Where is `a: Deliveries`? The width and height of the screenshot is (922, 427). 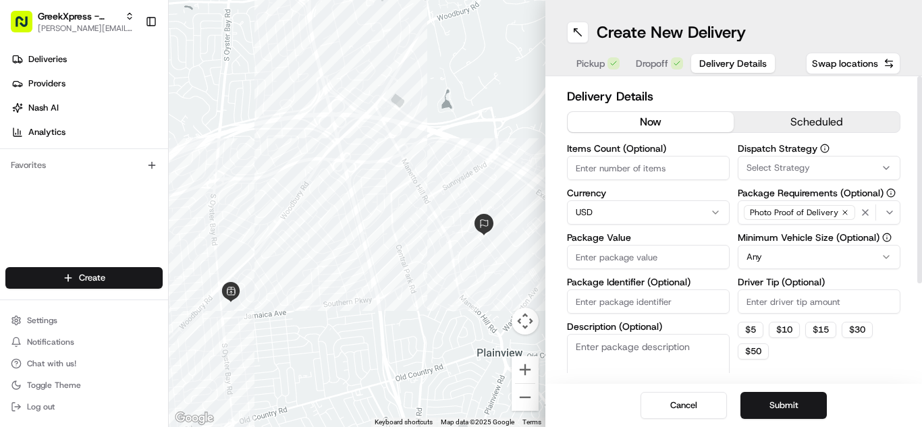
a: Deliveries is located at coordinates (86, 59).